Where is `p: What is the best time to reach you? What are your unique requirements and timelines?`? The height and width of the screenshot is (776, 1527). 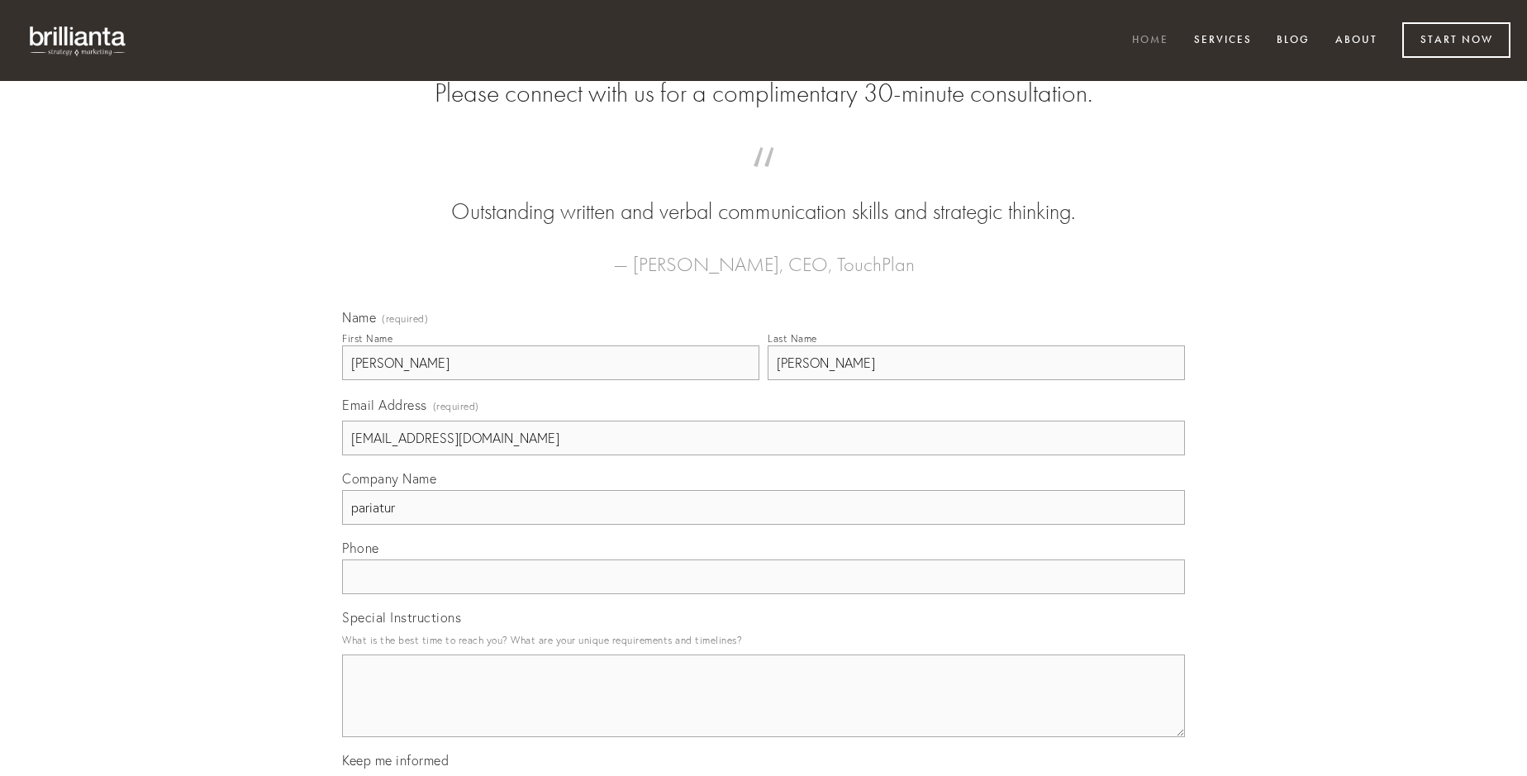 p: What is the best time to reach you? What are your unique requirements and timelines? is located at coordinates (764, 640).